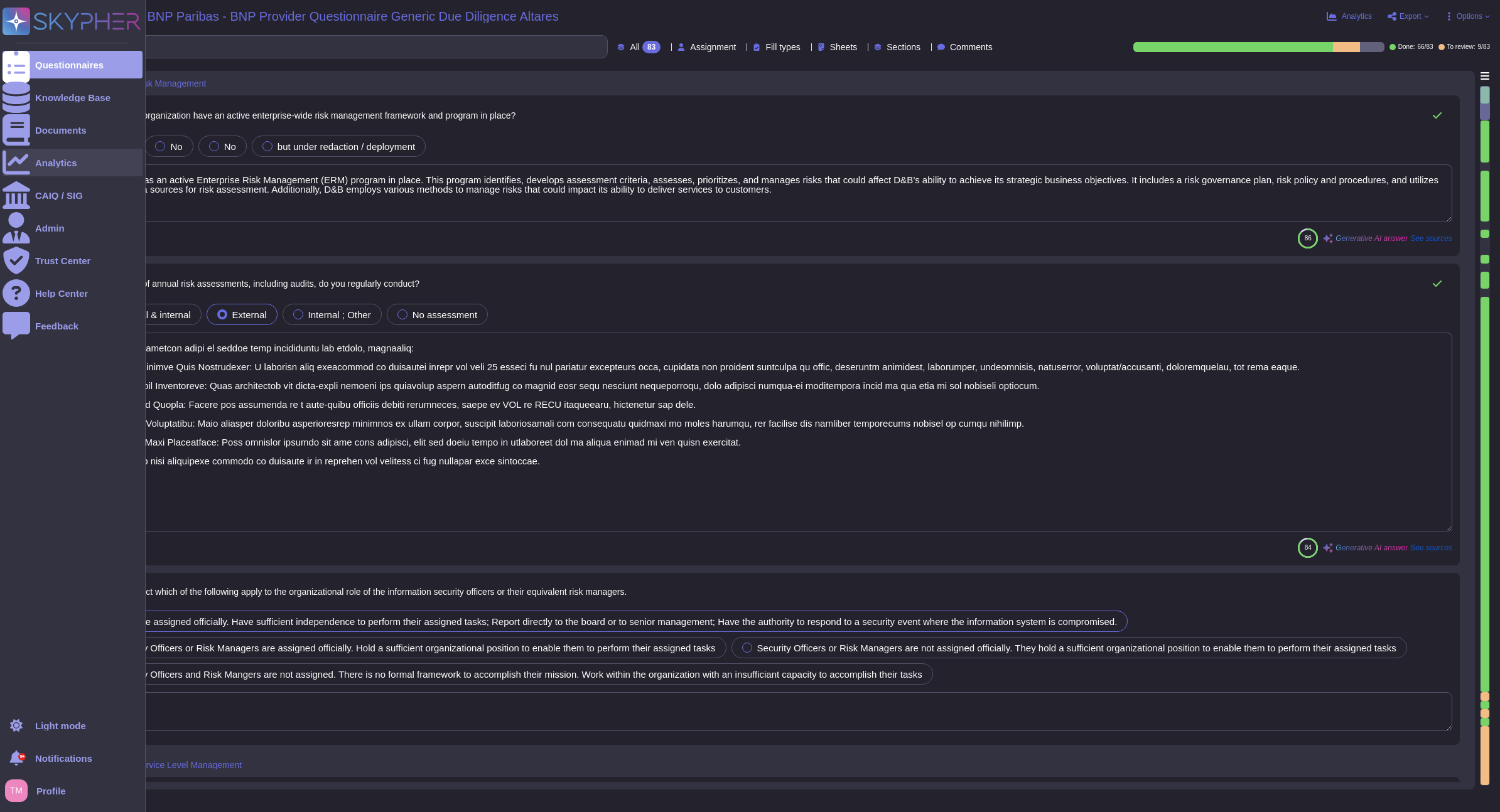 This screenshot has height=812, width=1500. I want to click on span: External & internal, so click(152, 314).